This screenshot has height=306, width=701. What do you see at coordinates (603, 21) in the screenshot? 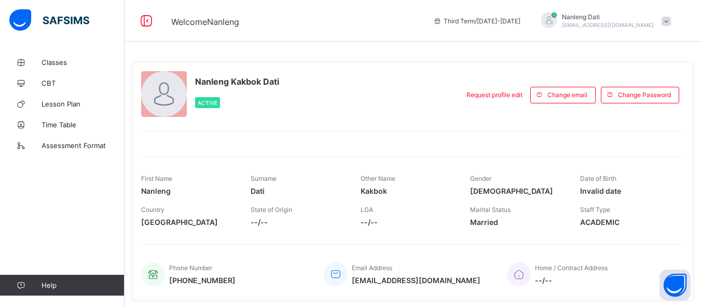
I see `div: NanlengDati` at bounding box center [603, 21].